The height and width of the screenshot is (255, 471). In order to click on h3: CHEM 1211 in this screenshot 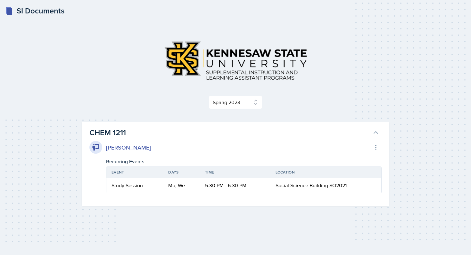, I will do `click(230, 133)`.